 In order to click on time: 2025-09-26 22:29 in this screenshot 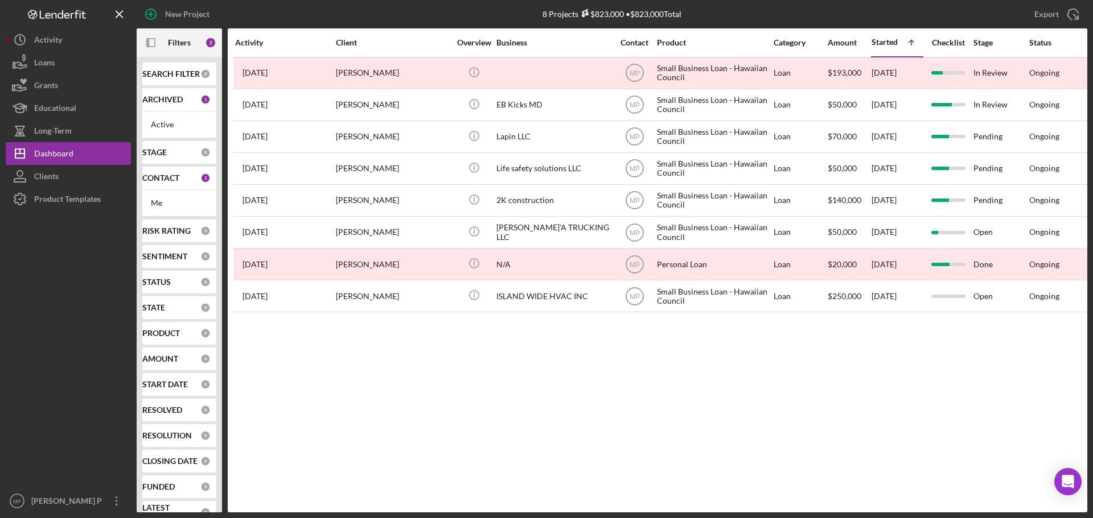, I will do `click(255, 200)`.